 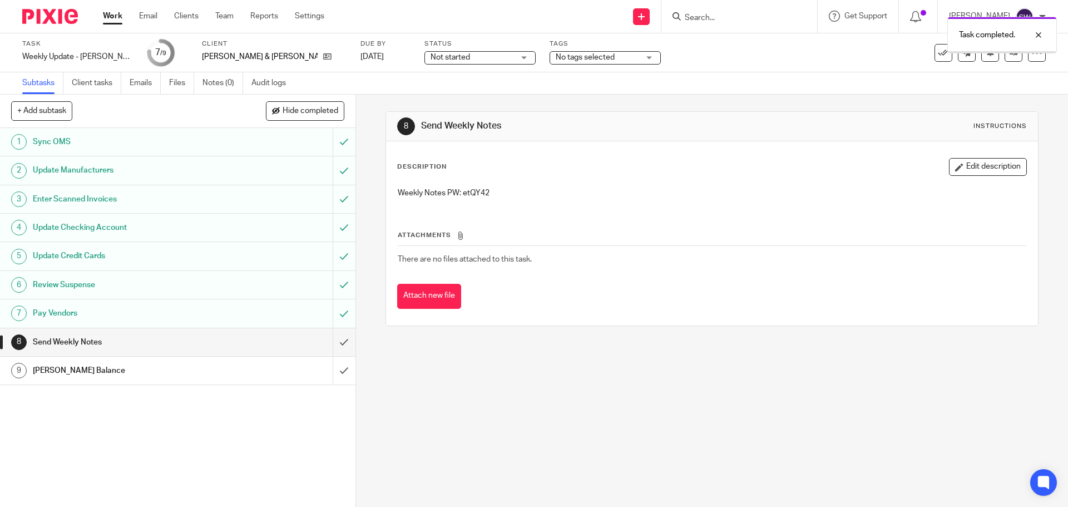 I want to click on div: 9, so click(x=19, y=371).